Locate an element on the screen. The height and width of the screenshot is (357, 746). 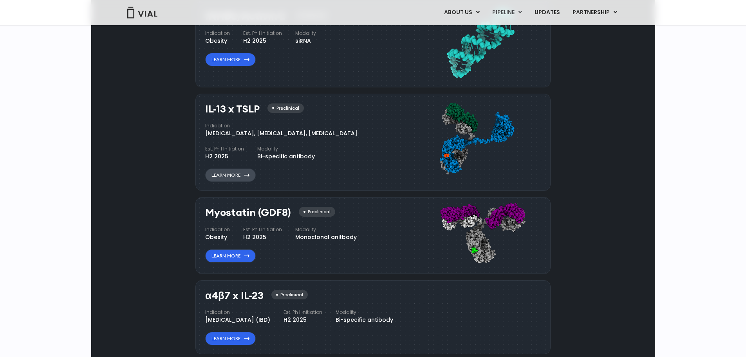
a: ABOUT USMenu Toggle is located at coordinates (462, 13).